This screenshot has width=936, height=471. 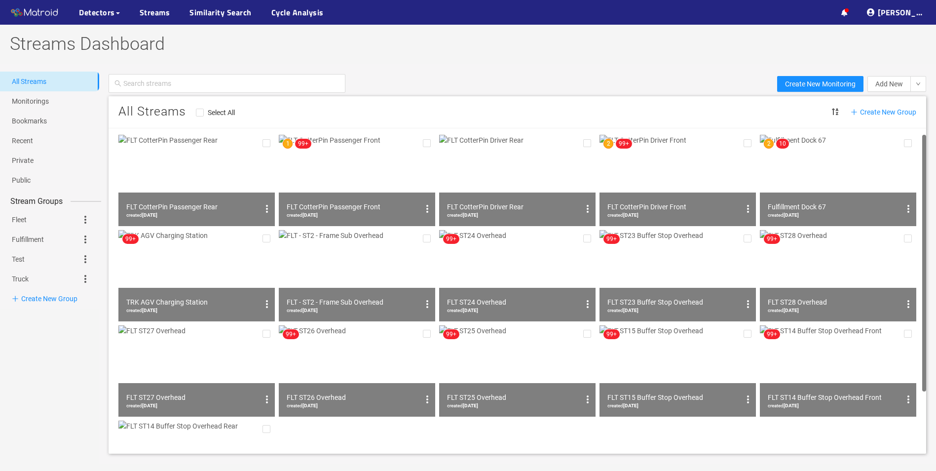 What do you see at coordinates (28, 239) in the screenshot?
I see `a: Fulfillment` at bounding box center [28, 239].